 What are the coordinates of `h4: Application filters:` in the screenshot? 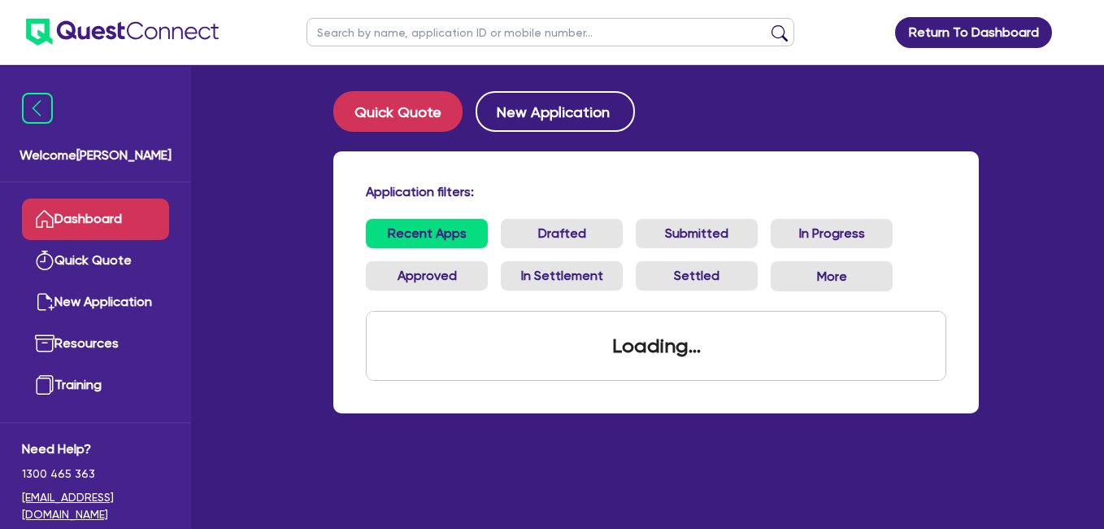 It's located at (656, 191).